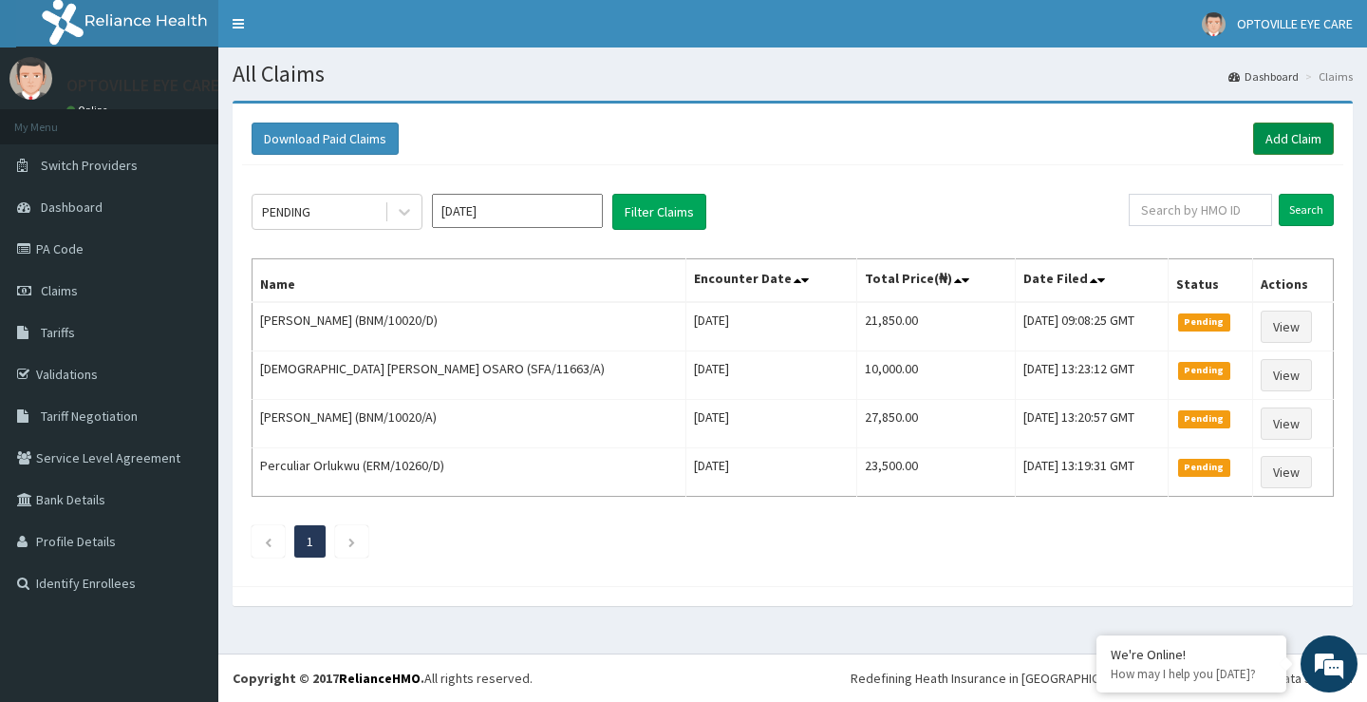 The height and width of the screenshot is (702, 1367). I want to click on a: Page 1 is your current page, so click(310, 541).